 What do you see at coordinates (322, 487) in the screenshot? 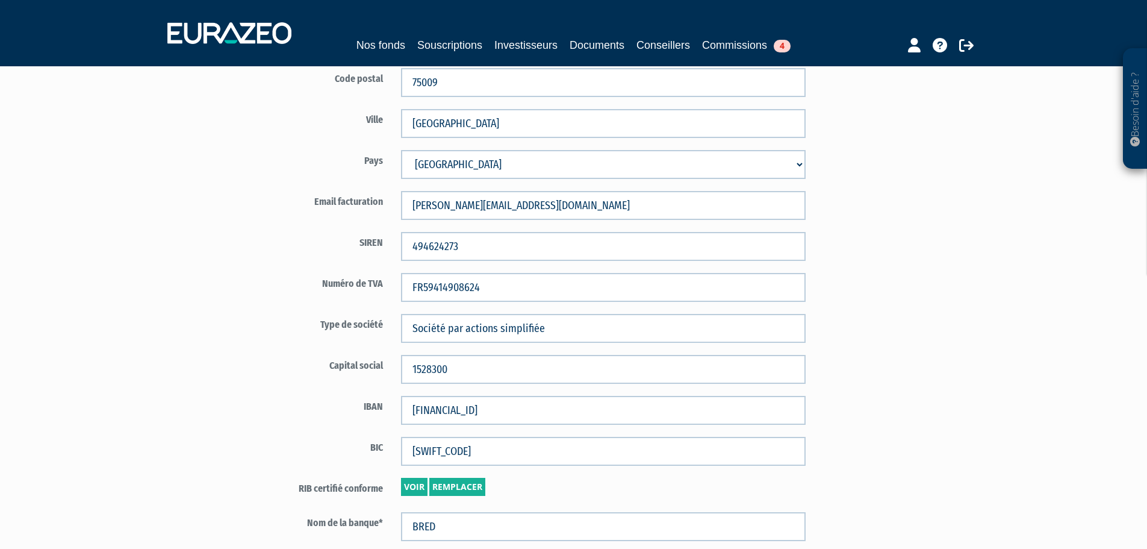
I see `label: RIB certifié conforme` at bounding box center [322, 487].